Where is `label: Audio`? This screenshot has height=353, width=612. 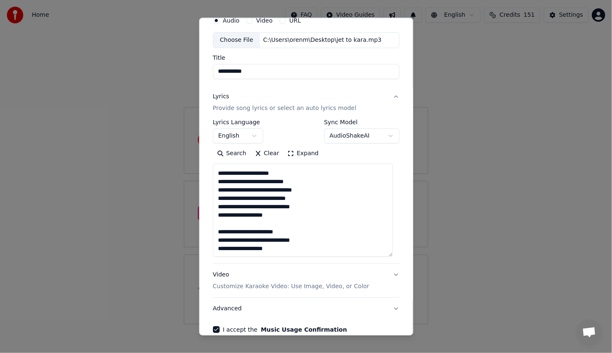
label: Audio is located at coordinates (231, 20).